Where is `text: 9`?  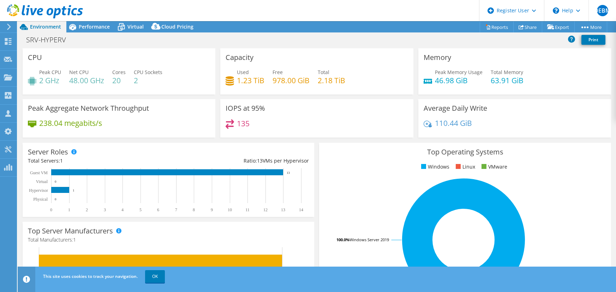 text: 9 is located at coordinates (212, 210).